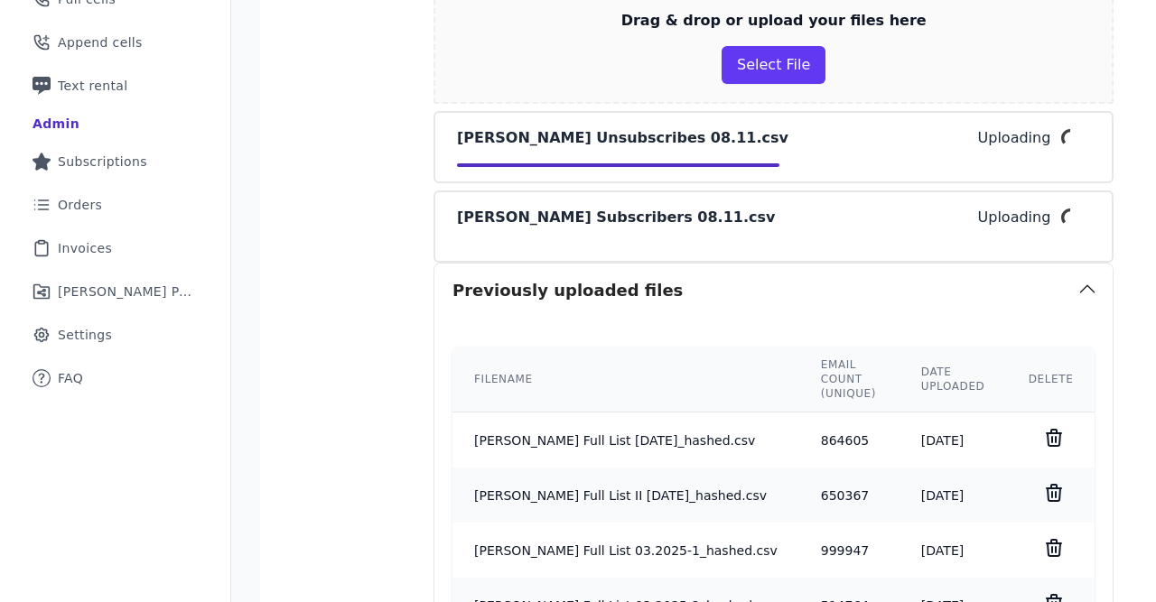 This screenshot has height=602, width=1156. I want to click on a: Append cells, so click(115, 42).